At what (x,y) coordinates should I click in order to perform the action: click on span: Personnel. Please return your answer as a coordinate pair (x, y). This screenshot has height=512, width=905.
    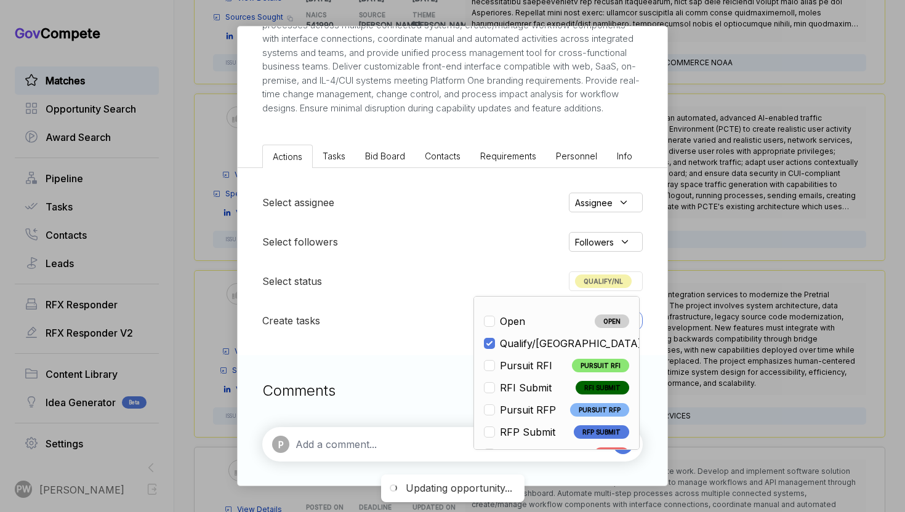
    Looking at the image, I should click on (576, 156).